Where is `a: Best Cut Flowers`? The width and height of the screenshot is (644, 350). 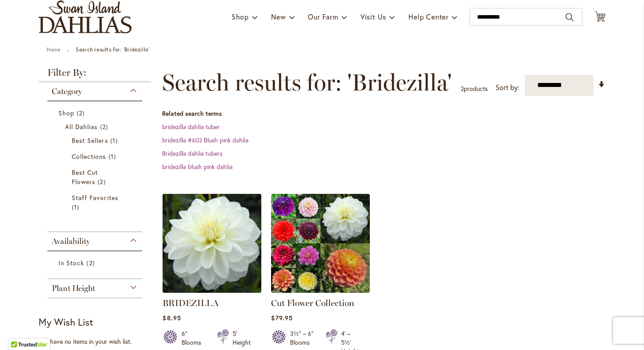 a: Best Cut Flowers is located at coordinates (96, 177).